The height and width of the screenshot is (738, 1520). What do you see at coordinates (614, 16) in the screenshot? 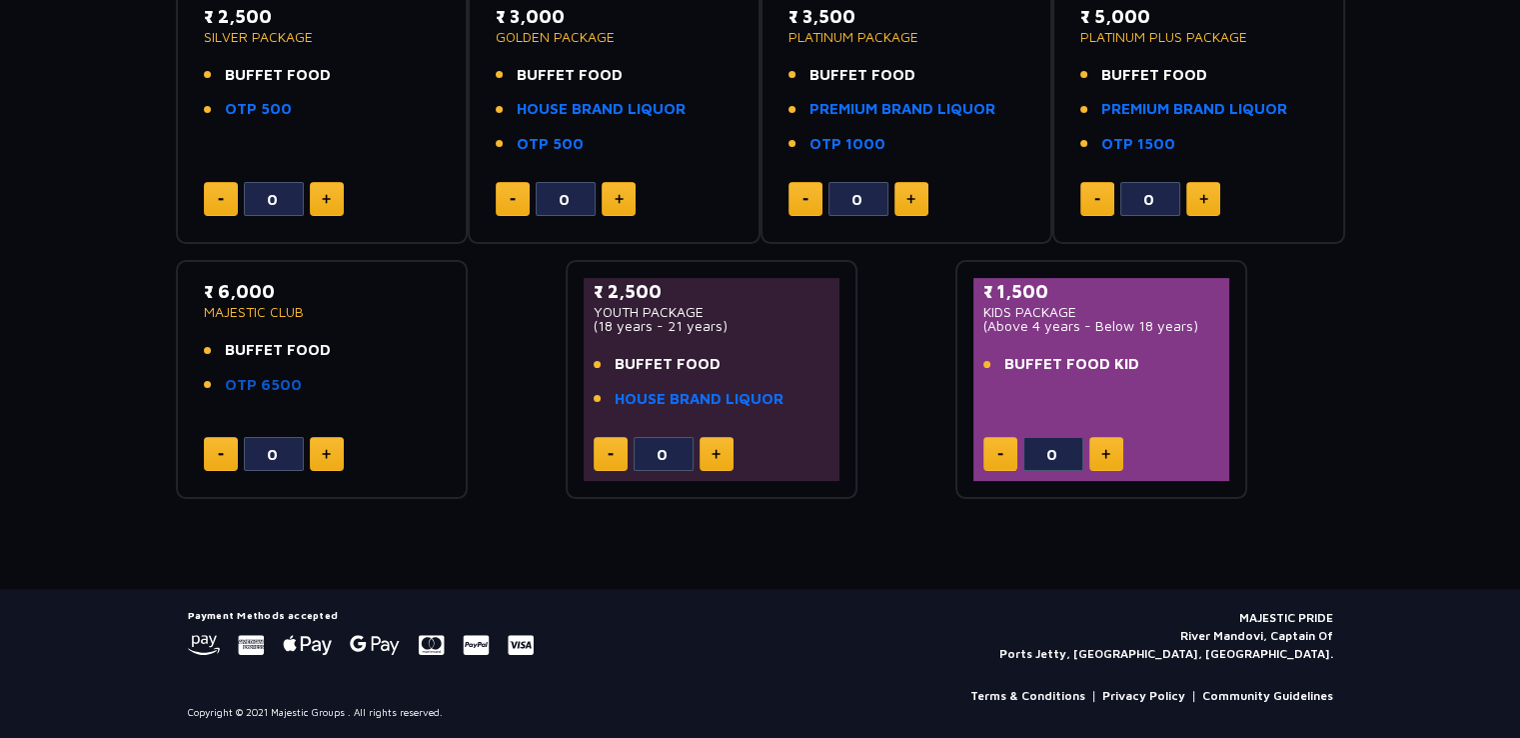
I see `p: ₹ 3,000` at bounding box center [614, 16].